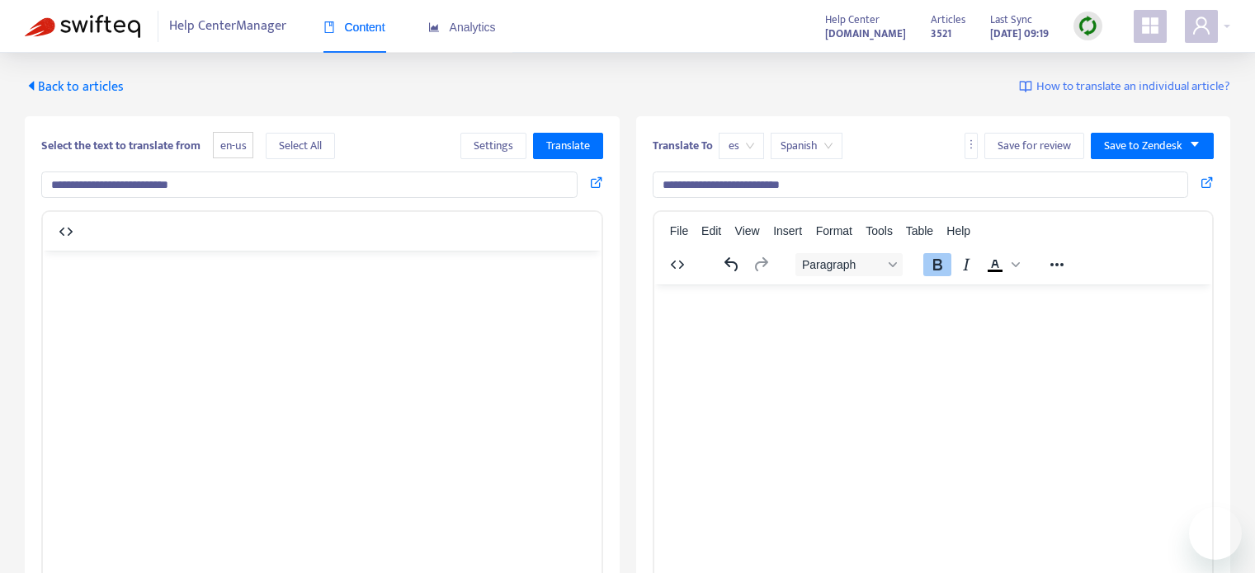 The image size is (1255, 573). I want to click on span: Save for review, so click(1033, 146).